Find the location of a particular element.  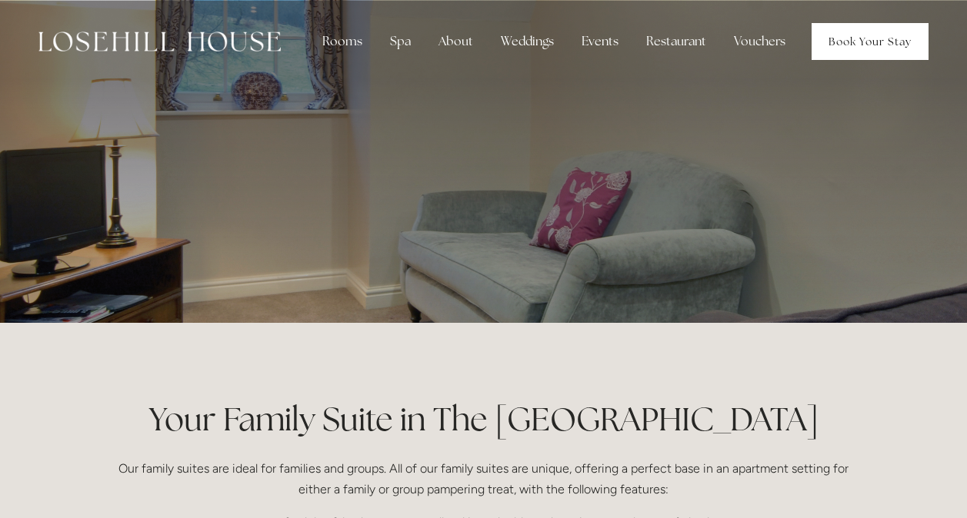

a: Book Your Stay is located at coordinates (870, 42).